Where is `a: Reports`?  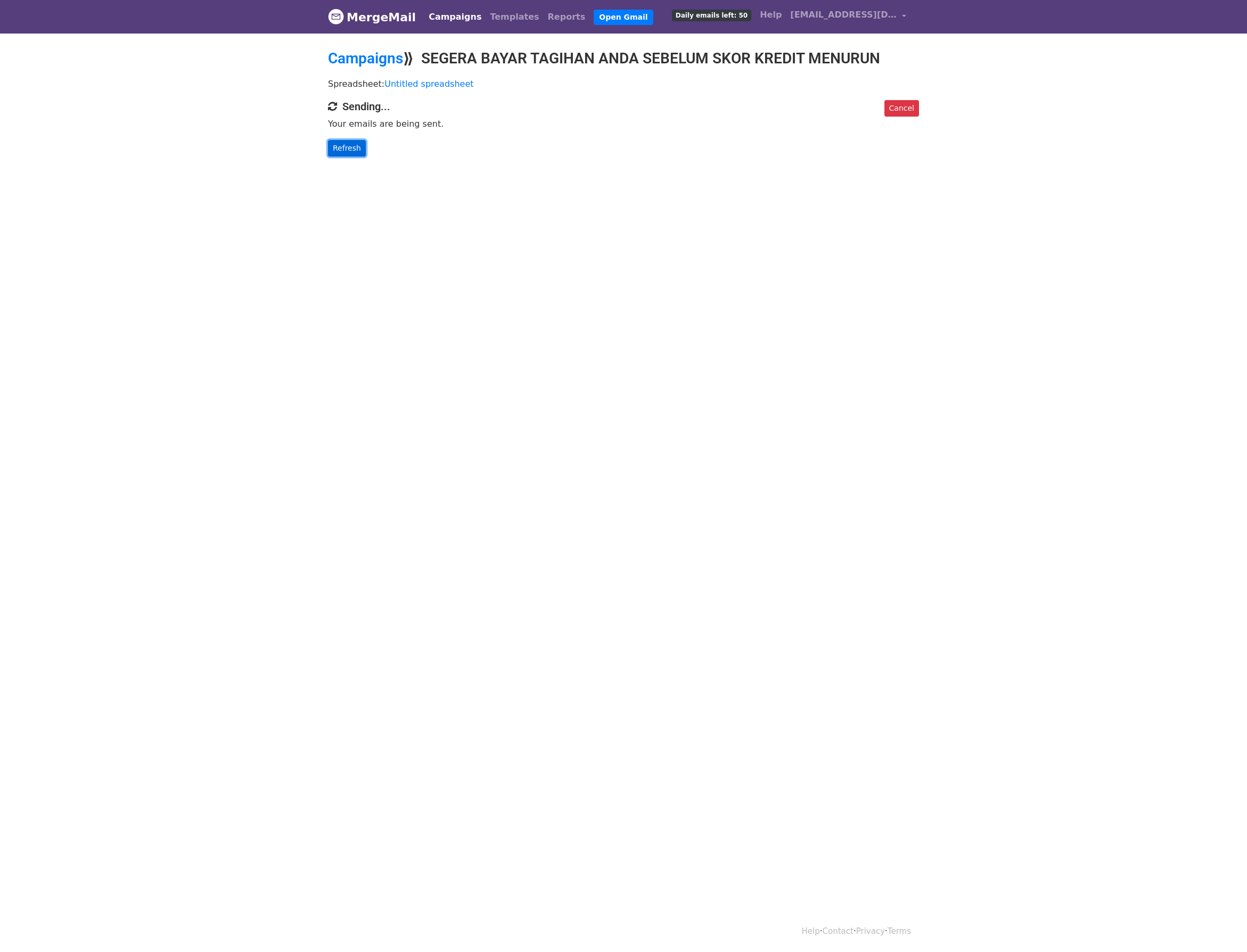
a: Reports is located at coordinates (566, 17).